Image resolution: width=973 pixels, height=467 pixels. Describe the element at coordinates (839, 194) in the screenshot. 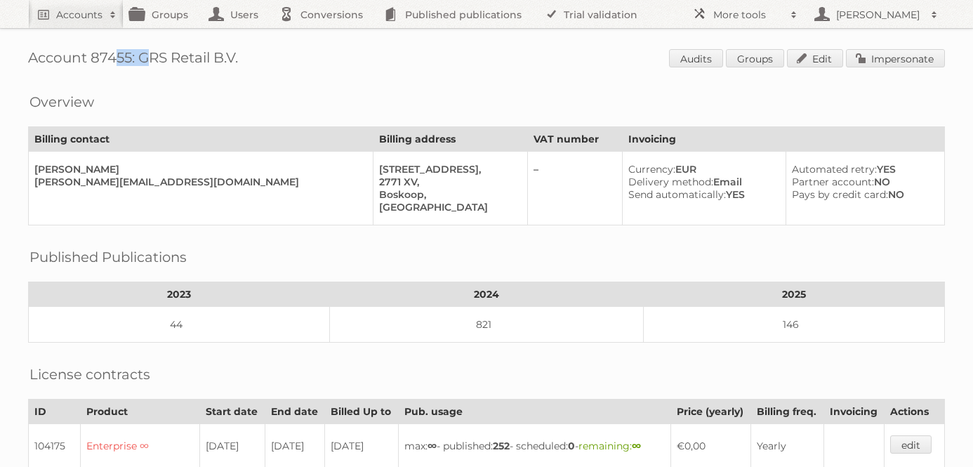

I see `span: Pays by credit card:` at that location.